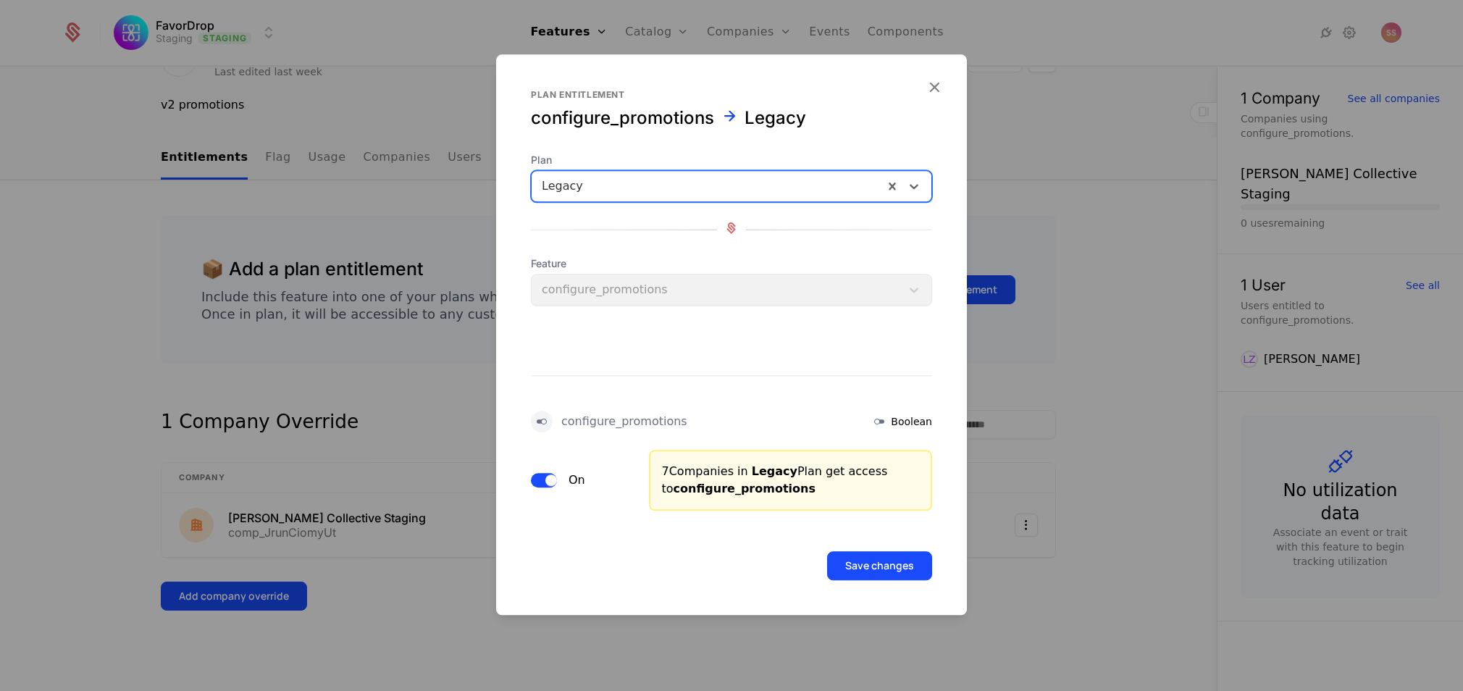 This screenshot has width=1463, height=691. Describe the element at coordinates (879, 566) in the screenshot. I see `button: Save changes` at that location.